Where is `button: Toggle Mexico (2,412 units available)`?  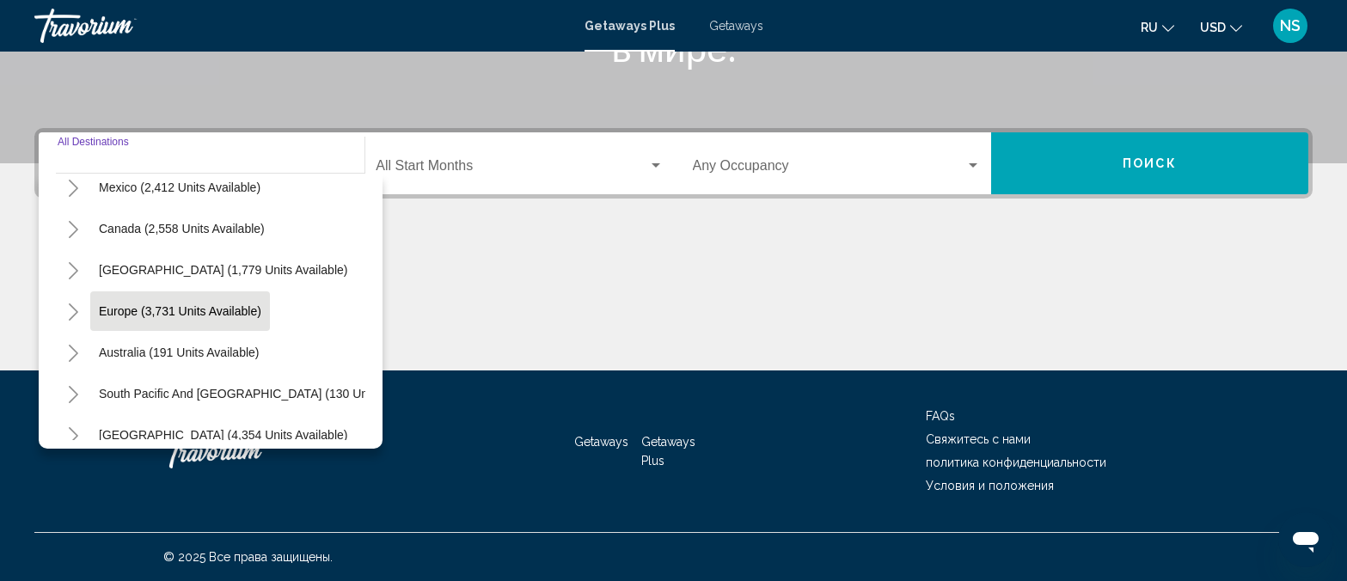
button: Toggle Mexico (2,412 units available) is located at coordinates (73, 187).